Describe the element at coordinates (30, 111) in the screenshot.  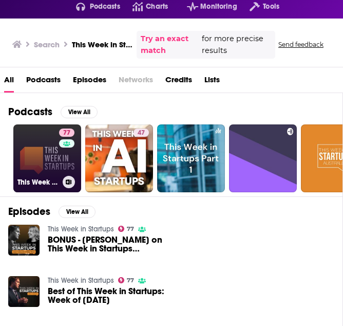
I see `h2: Podcasts` at that location.